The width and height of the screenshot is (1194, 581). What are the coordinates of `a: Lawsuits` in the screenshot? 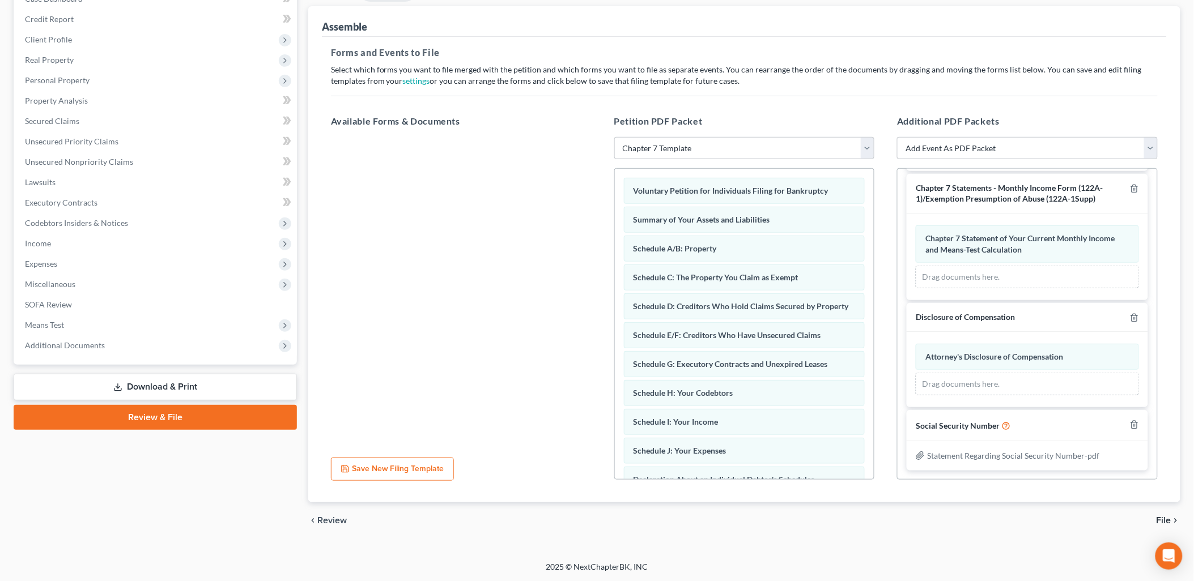 It's located at (156, 182).